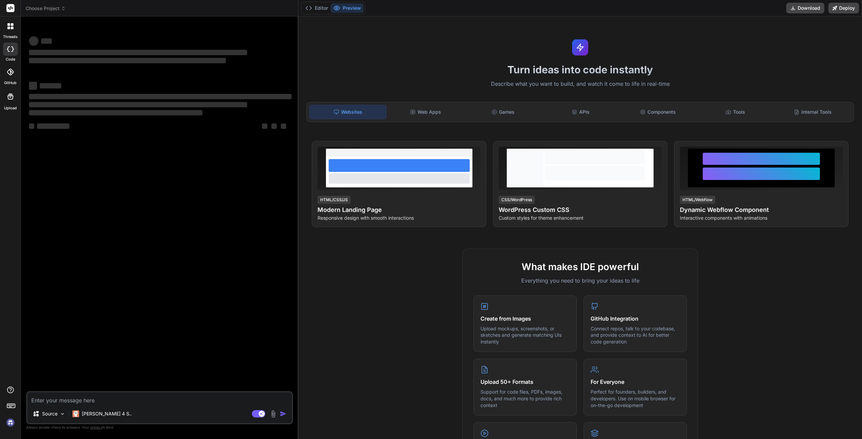 The height and width of the screenshot is (439, 862). I want to click on p: Upload mockups, screenshots, or sketches and generate matching UIs instantly, so click(525, 335).